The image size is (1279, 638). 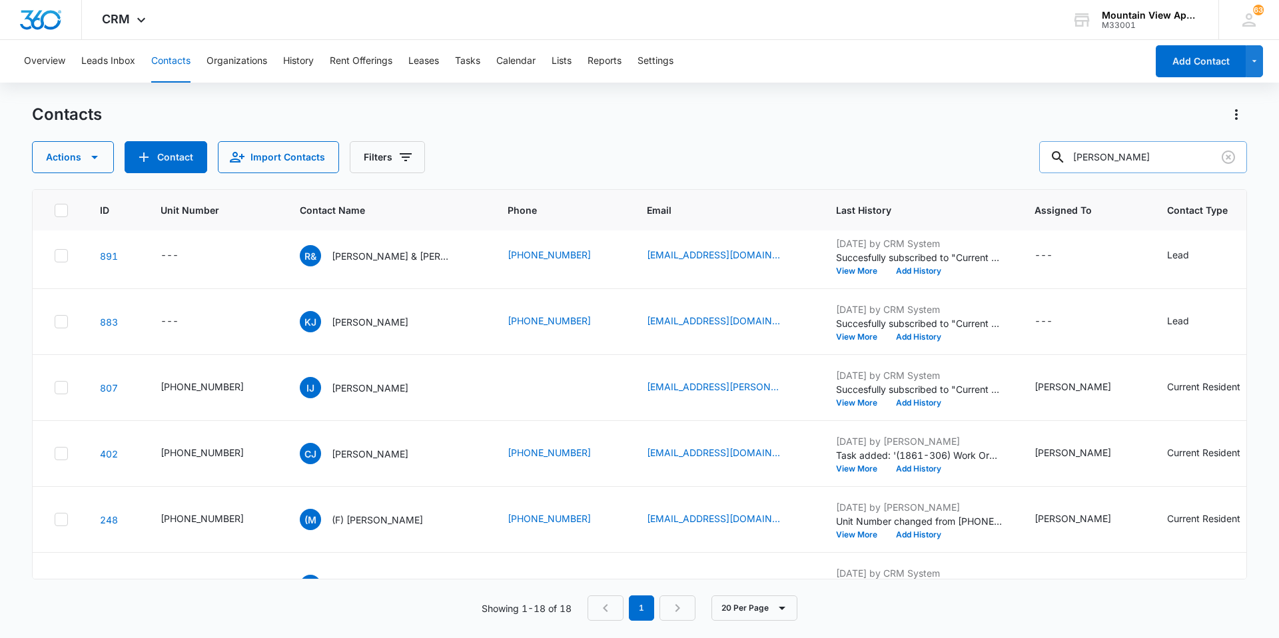 I want to click on div: Assigned To - Makenna Berry - Select to Edit Field, so click(x=1085, y=454).